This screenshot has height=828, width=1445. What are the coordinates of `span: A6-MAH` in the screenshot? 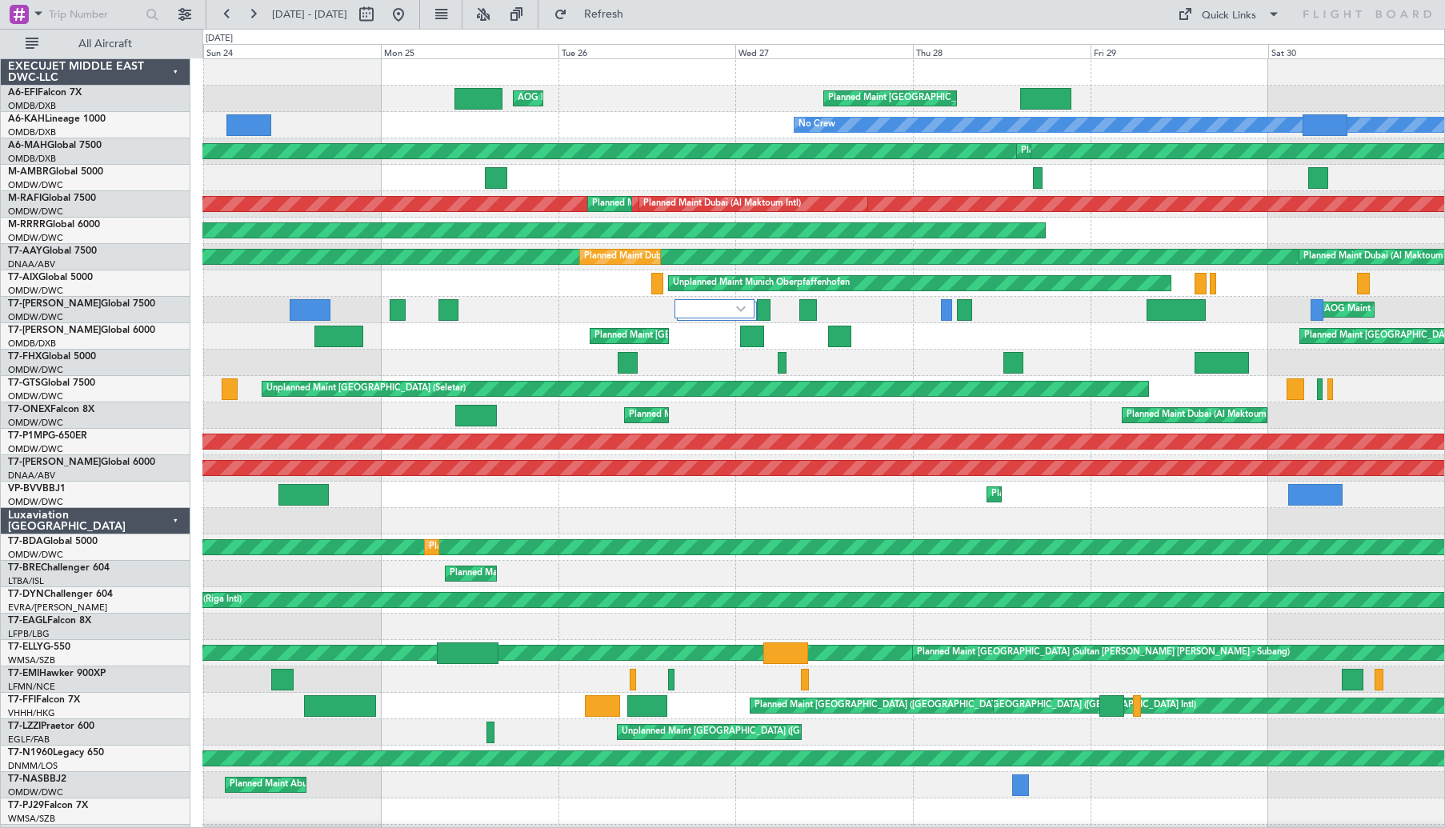 It's located at (27, 146).